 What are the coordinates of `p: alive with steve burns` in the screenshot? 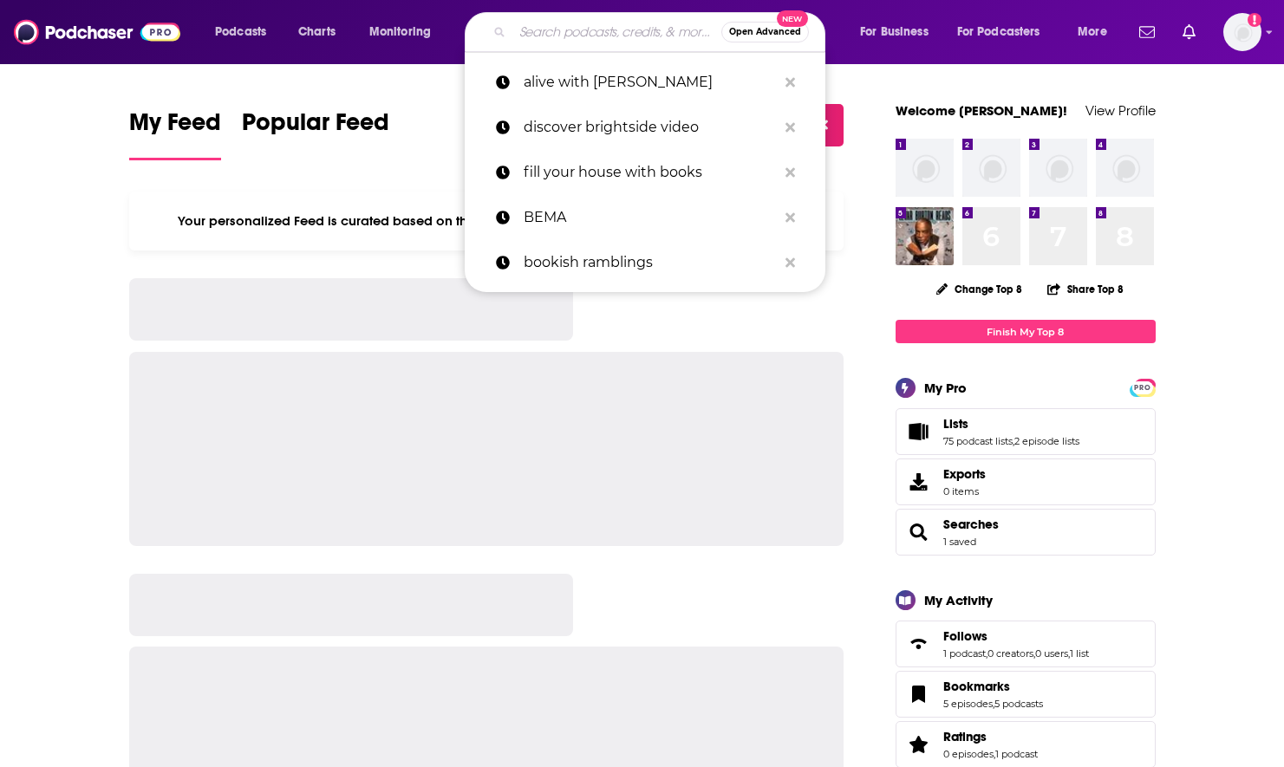 It's located at (650, 82).